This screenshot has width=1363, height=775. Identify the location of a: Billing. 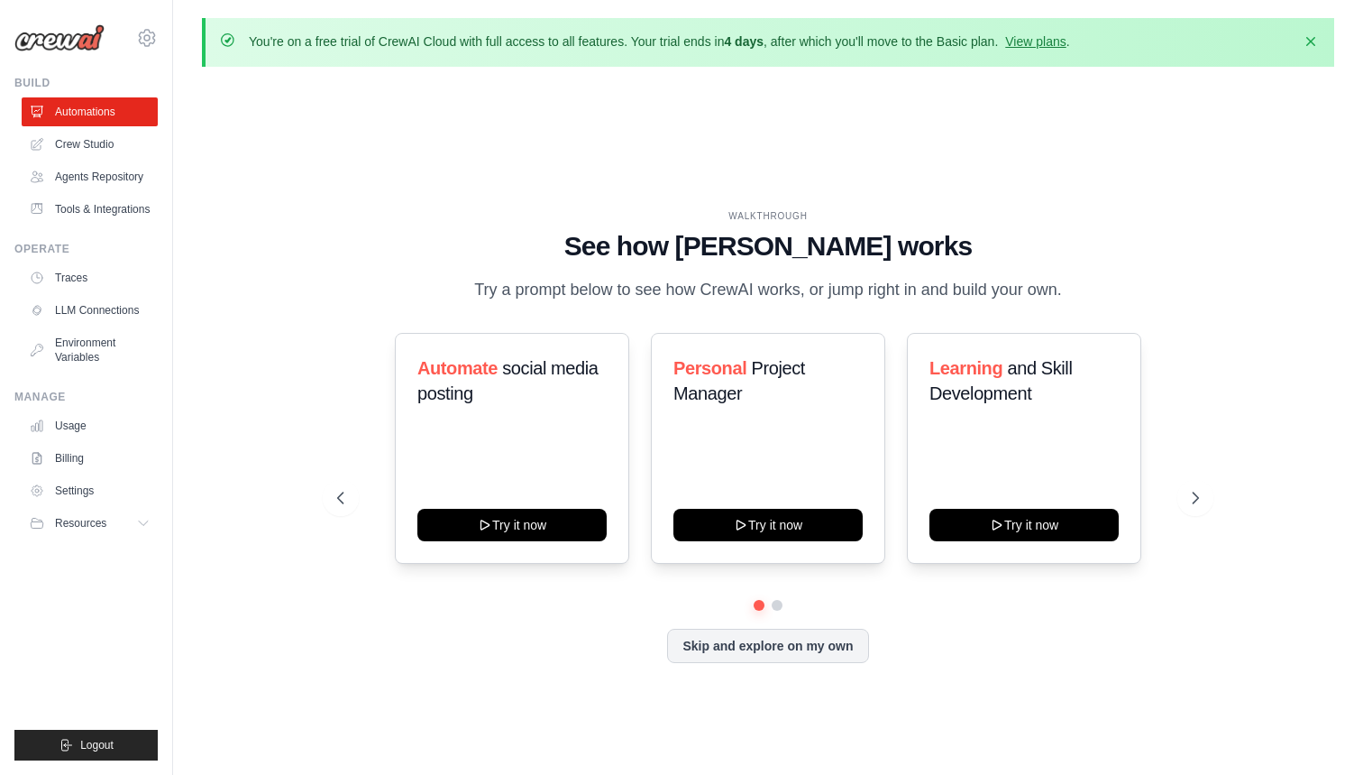
(89, 458).